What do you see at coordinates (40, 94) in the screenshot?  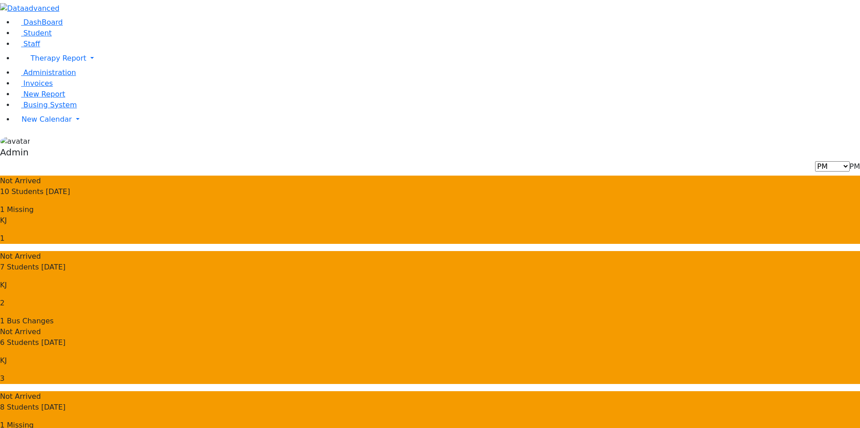 I see `a: New Report` at bounding box center [40, 94].